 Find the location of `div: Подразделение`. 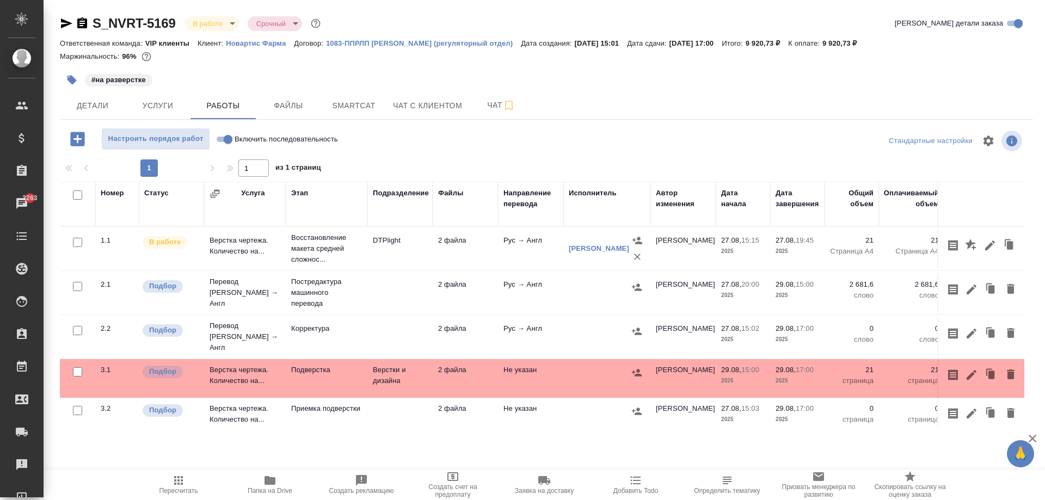

div: Подразделение is located at coordinates (401, 193).